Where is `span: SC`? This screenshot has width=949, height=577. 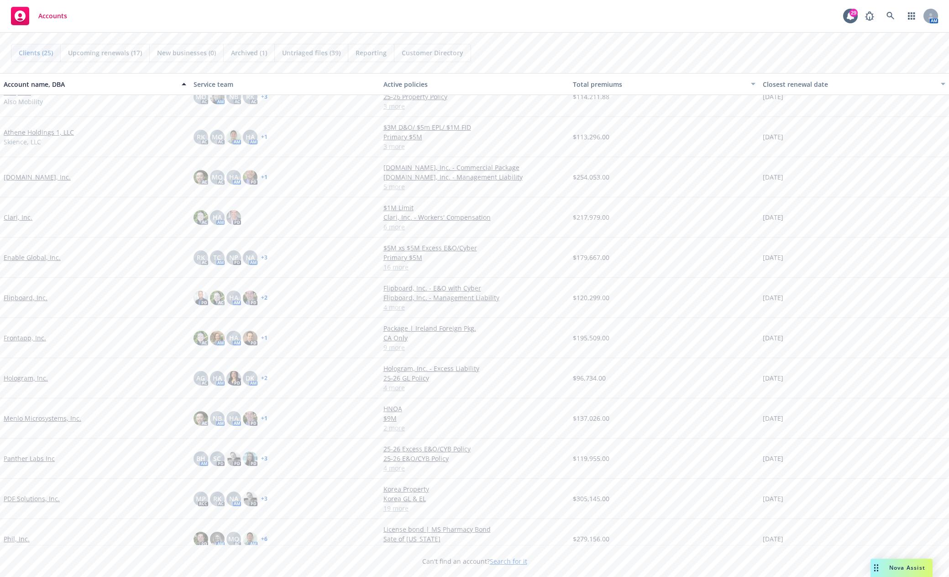 span: SC is located at coordinates (217, 458).